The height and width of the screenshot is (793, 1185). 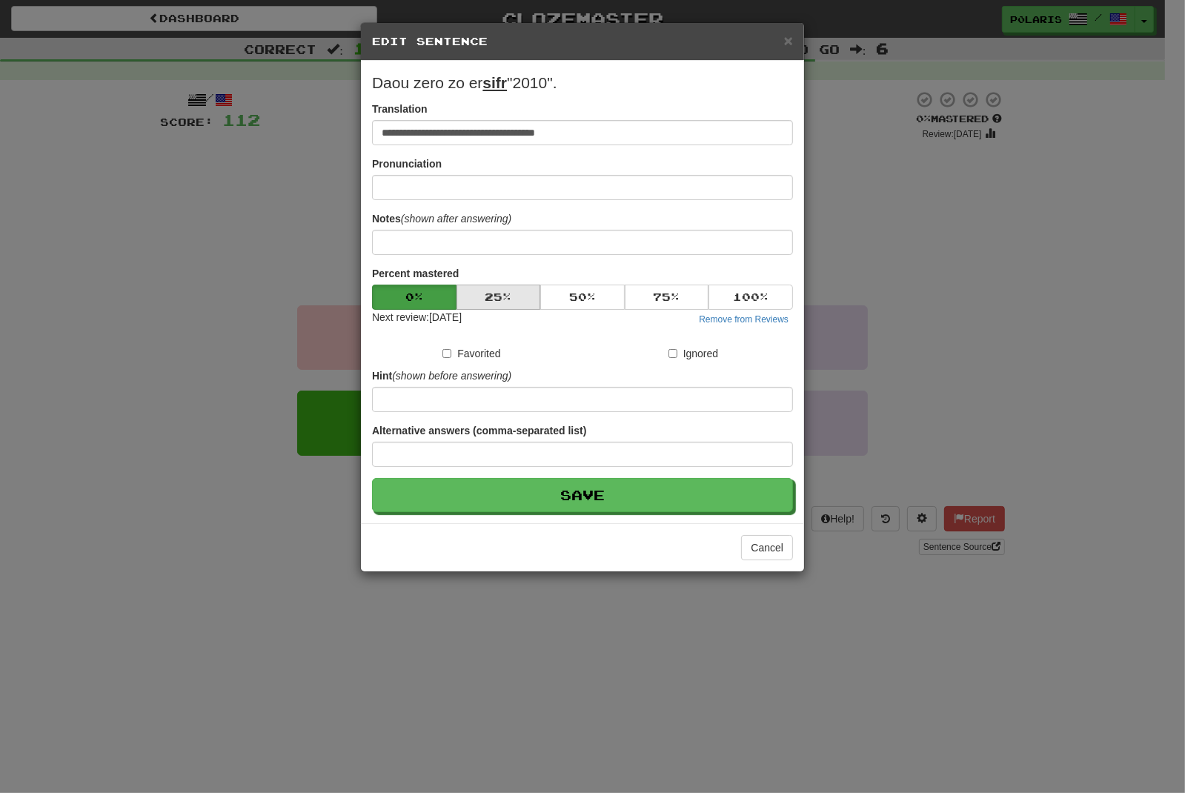 I want to click on button: Save, so click(x=583, y=495).